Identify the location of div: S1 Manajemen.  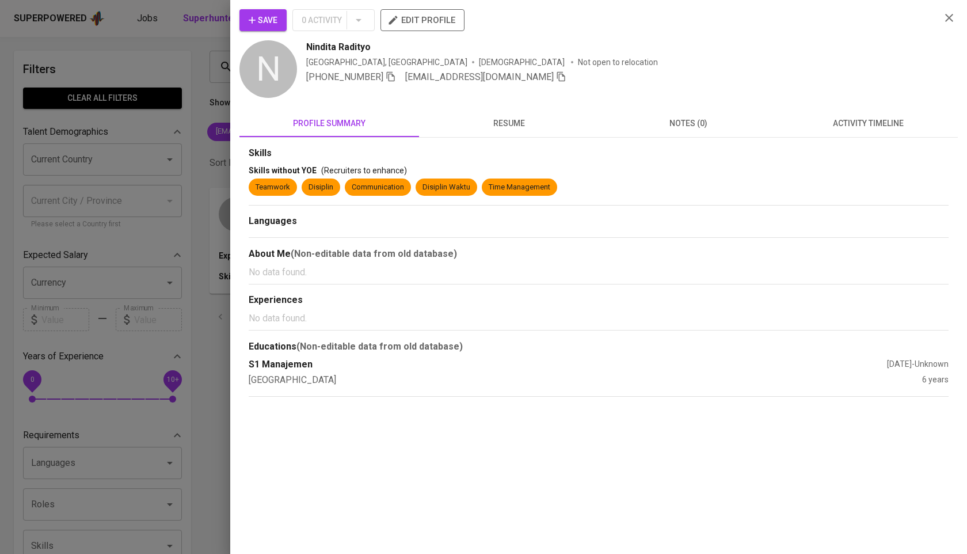
(567, 364).